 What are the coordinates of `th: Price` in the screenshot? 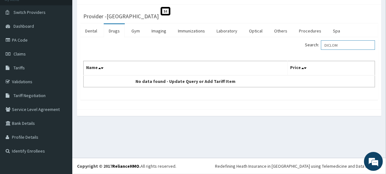 It's located at (331, 68).